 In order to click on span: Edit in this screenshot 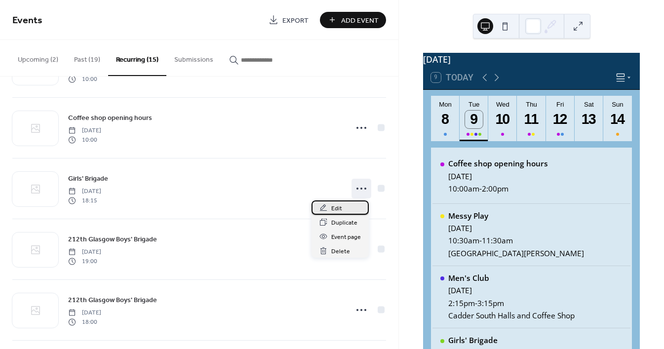, I will do `click(337, 208)`.